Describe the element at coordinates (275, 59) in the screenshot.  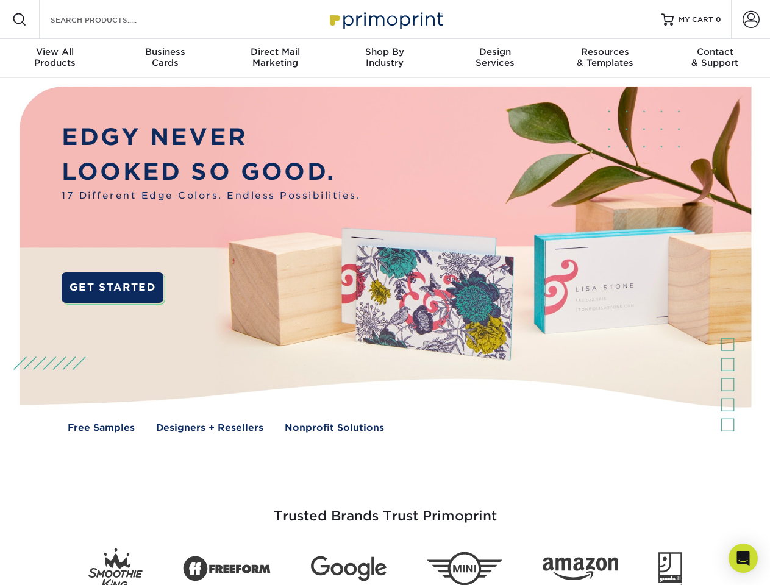
I see `a: Direct MailMarketing` at that location.